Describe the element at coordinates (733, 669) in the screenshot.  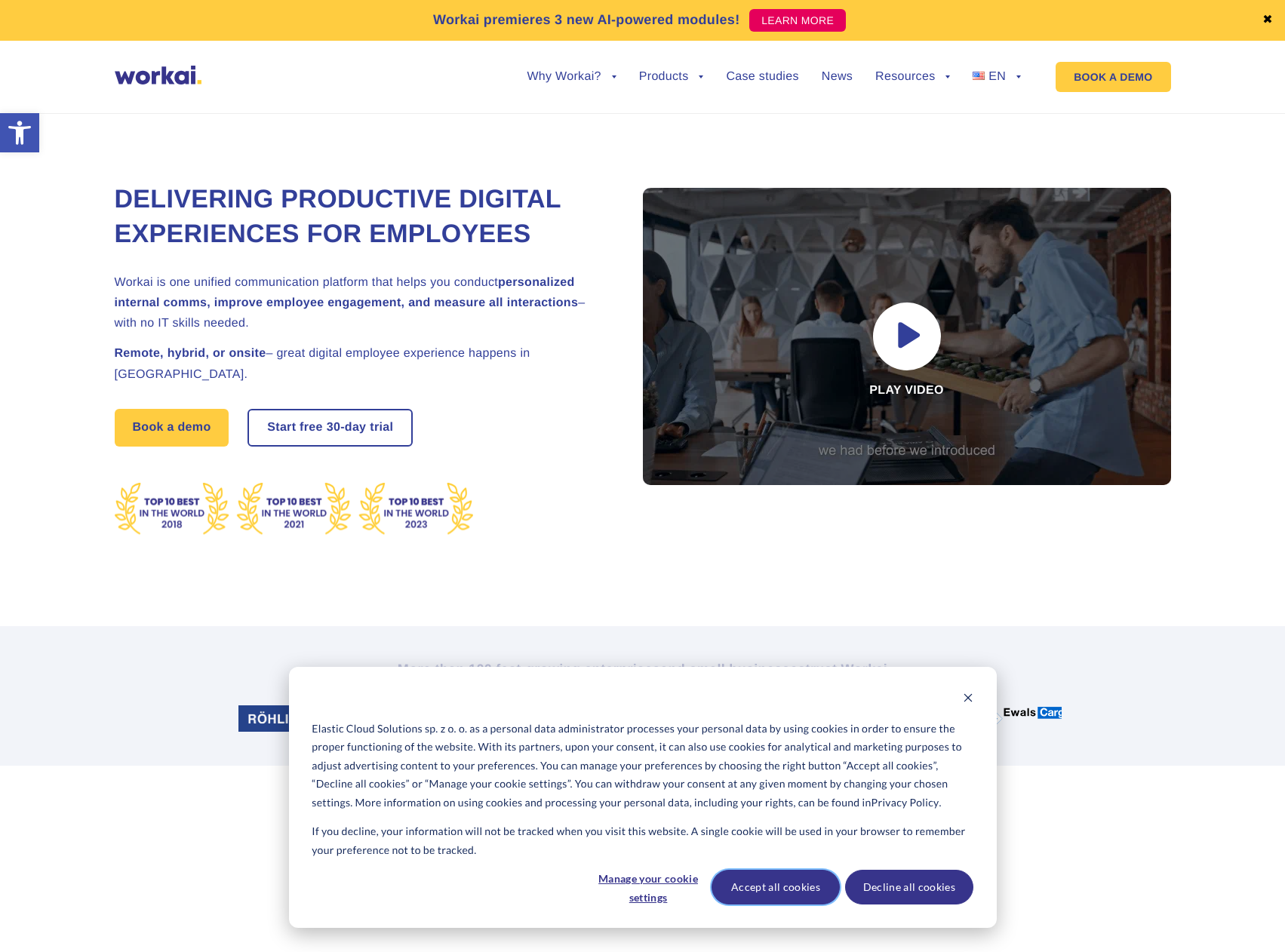
I see `i: and small businesses` at that location.